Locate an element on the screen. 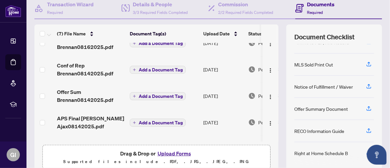 The image size is (390, 168). button: Open asap is located at coordinates (377, 155).